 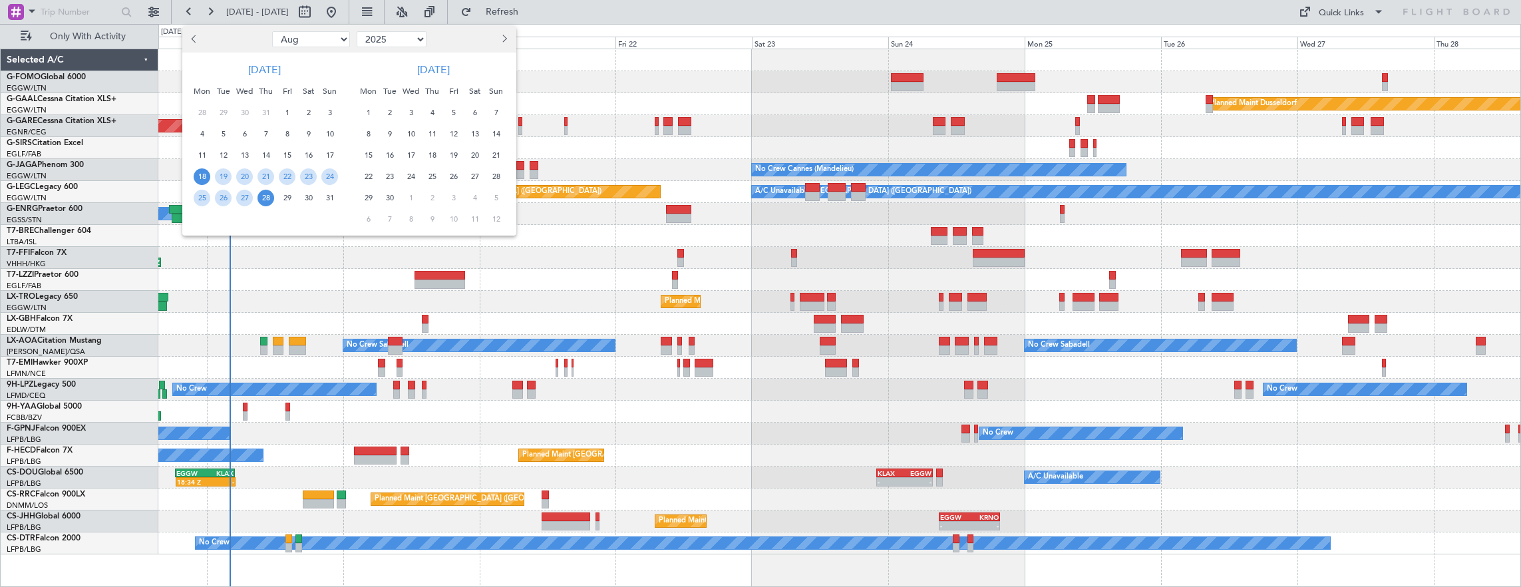 I want to click on div: 27-8-2025, so click(x=245, y=198).